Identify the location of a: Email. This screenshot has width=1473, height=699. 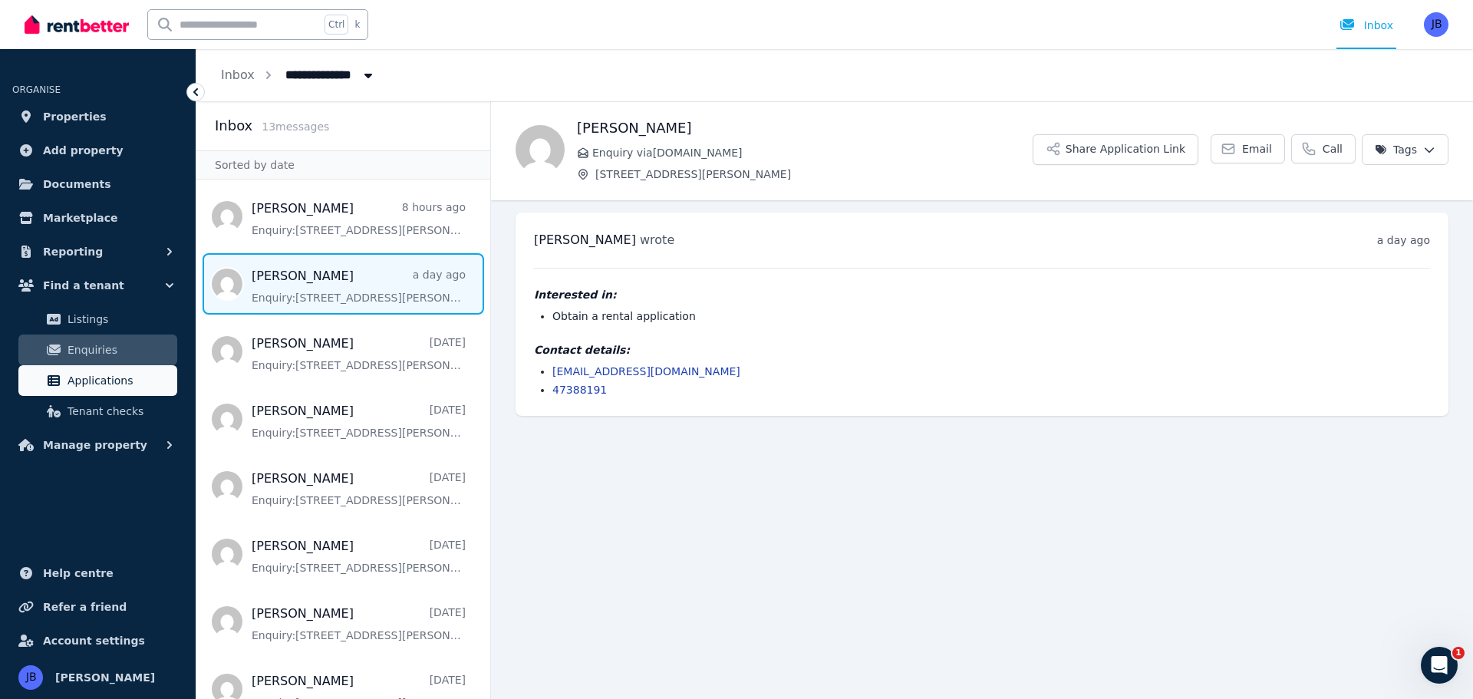
(1247, 149).